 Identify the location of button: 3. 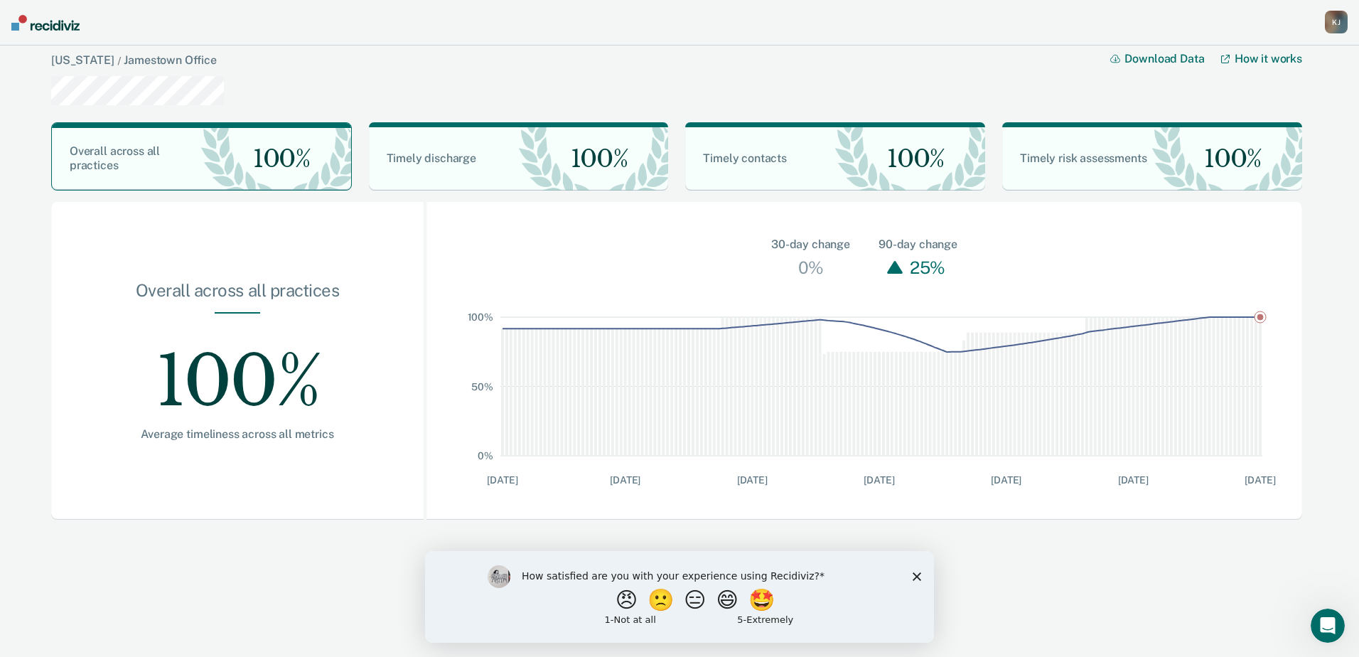
(271, 49).